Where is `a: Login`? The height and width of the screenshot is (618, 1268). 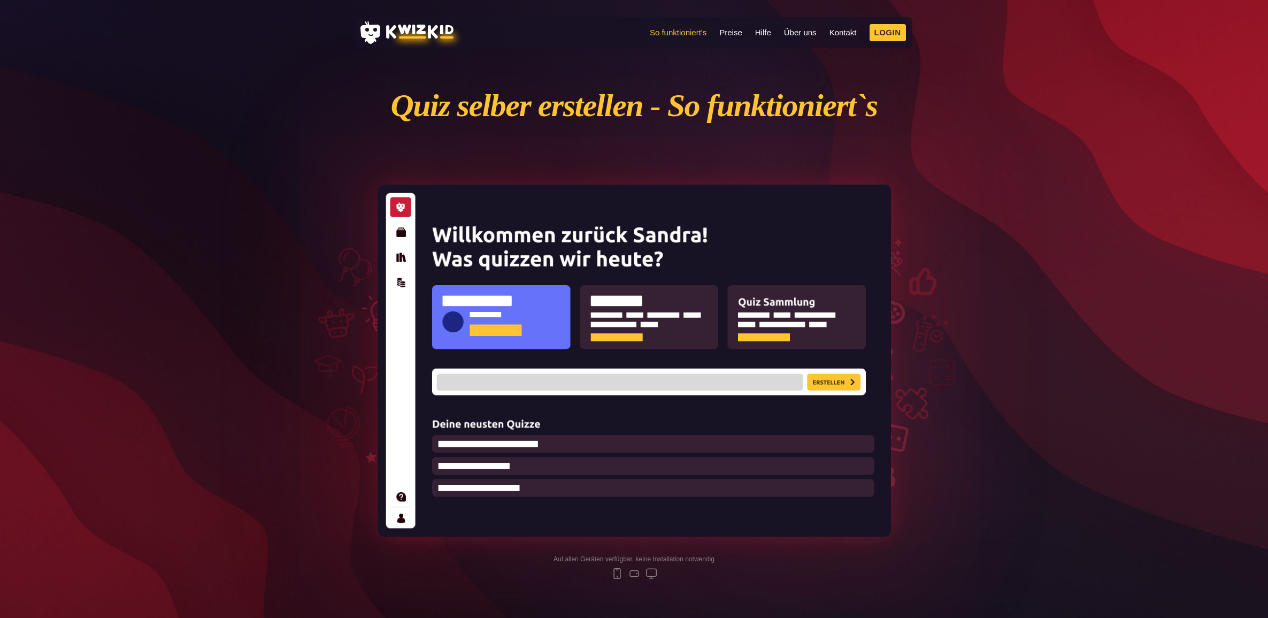
a: Login is located at coordinates (888, 33).